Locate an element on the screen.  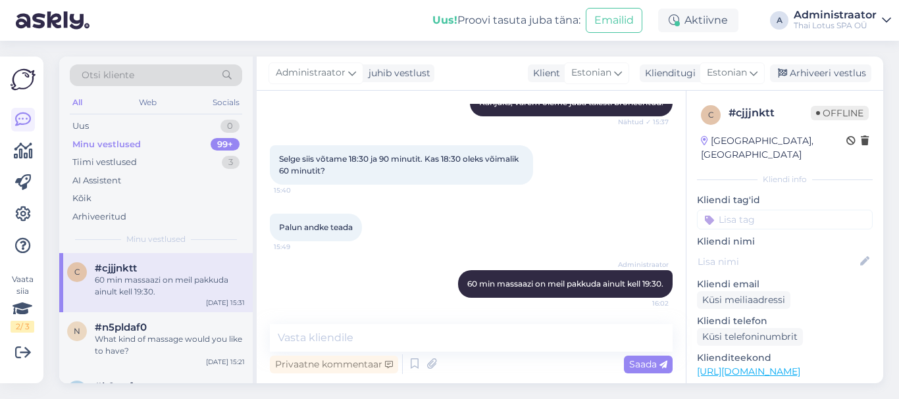
div: Kõik is located at coordinates (82, 199).